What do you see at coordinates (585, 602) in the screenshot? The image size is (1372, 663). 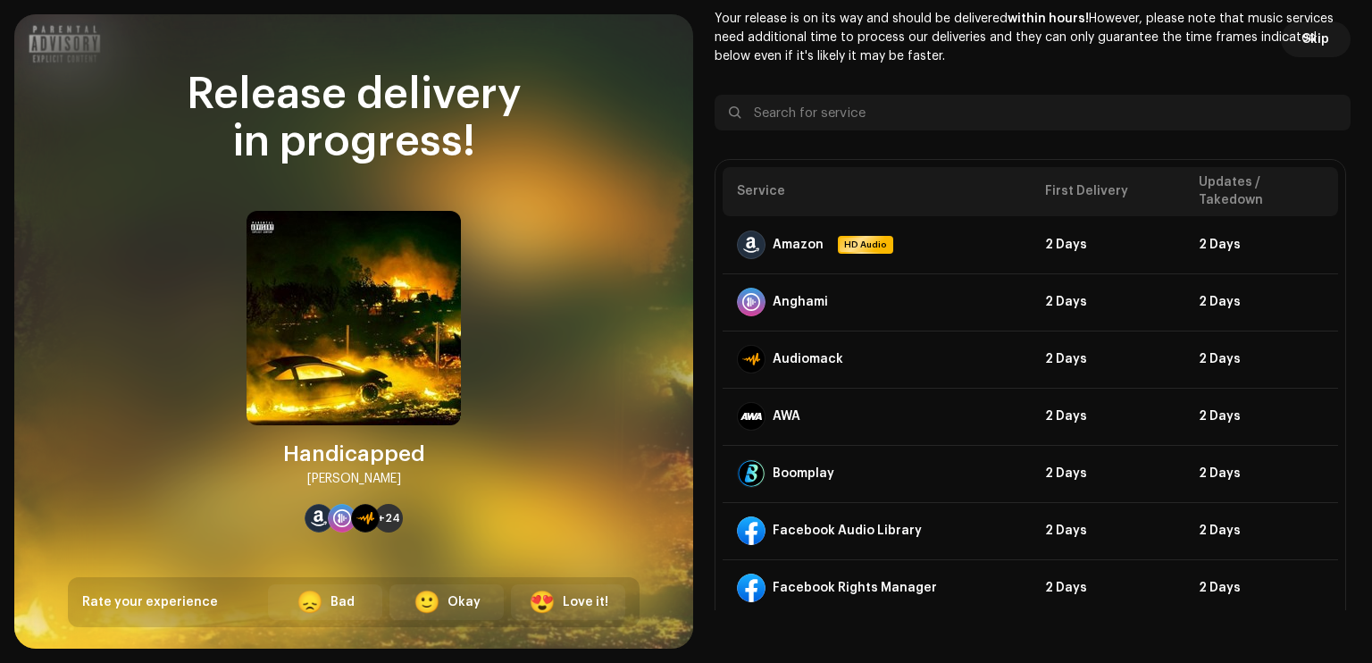 I see `div: Love it!` at bounding box center [585, 602].